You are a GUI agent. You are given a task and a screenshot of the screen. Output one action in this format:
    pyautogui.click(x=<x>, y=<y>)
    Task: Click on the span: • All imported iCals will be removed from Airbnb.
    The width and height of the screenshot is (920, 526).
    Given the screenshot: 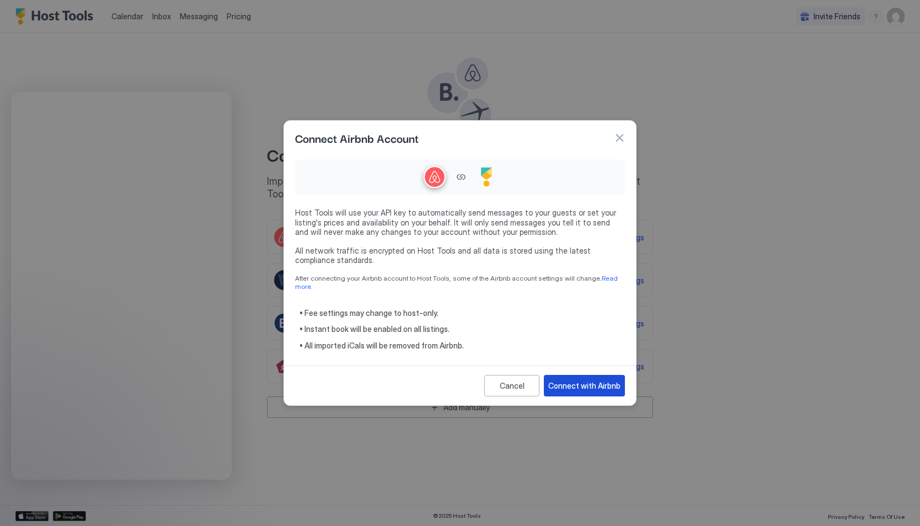 What is the action you would take?
    pyautogui.click(x=462, y=346)
    